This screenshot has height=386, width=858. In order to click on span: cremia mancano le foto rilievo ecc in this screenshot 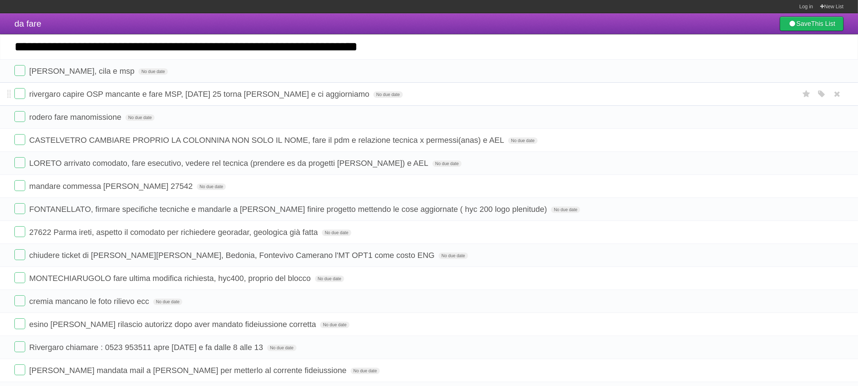, I will do `click(90, 301)`.